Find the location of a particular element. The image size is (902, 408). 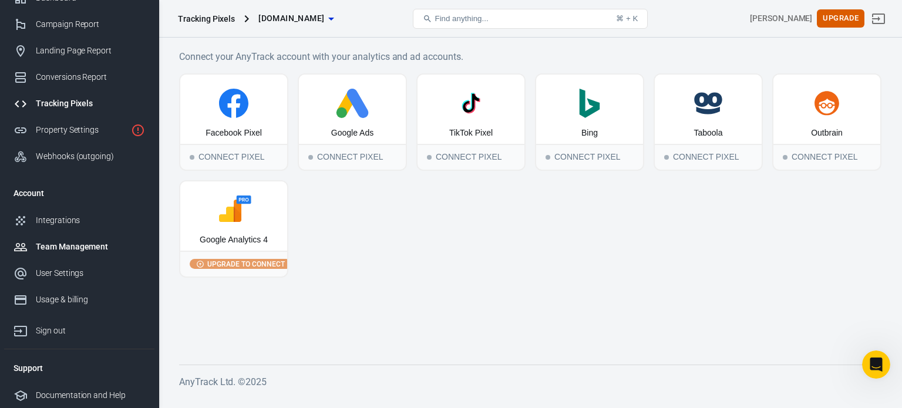

h6: AnyTrack Ltd. © 2025 is located at coordinates (530, 382).